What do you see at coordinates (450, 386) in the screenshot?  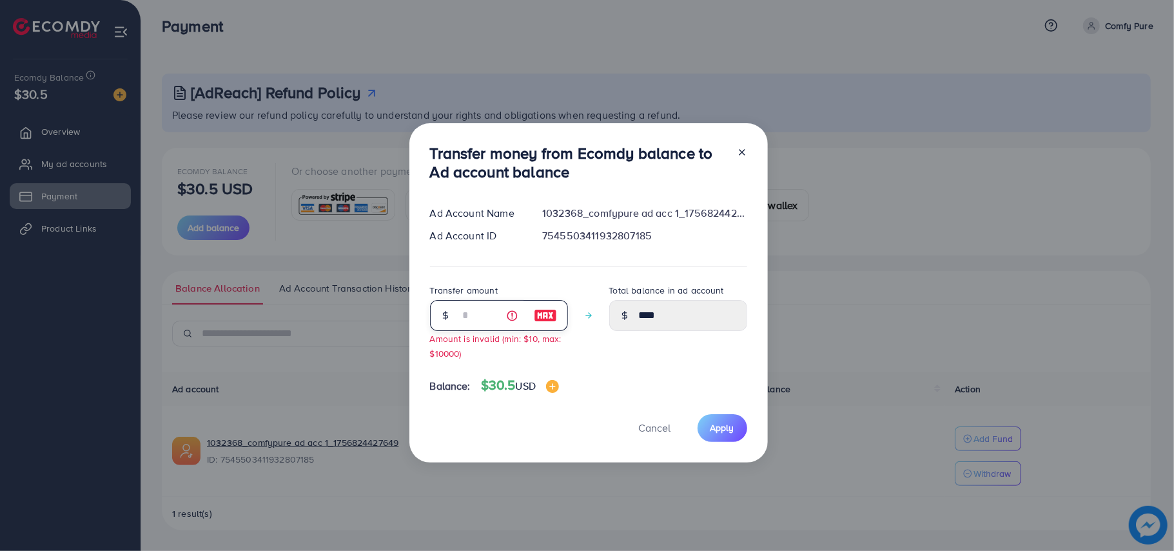 I see `span: Balance:` at bounding box center [450, 386].